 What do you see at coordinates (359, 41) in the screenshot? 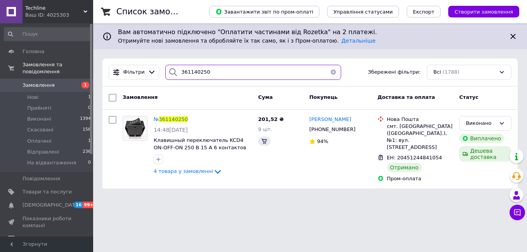
I see `a: Детальніше` at bounding box center [359, 41].